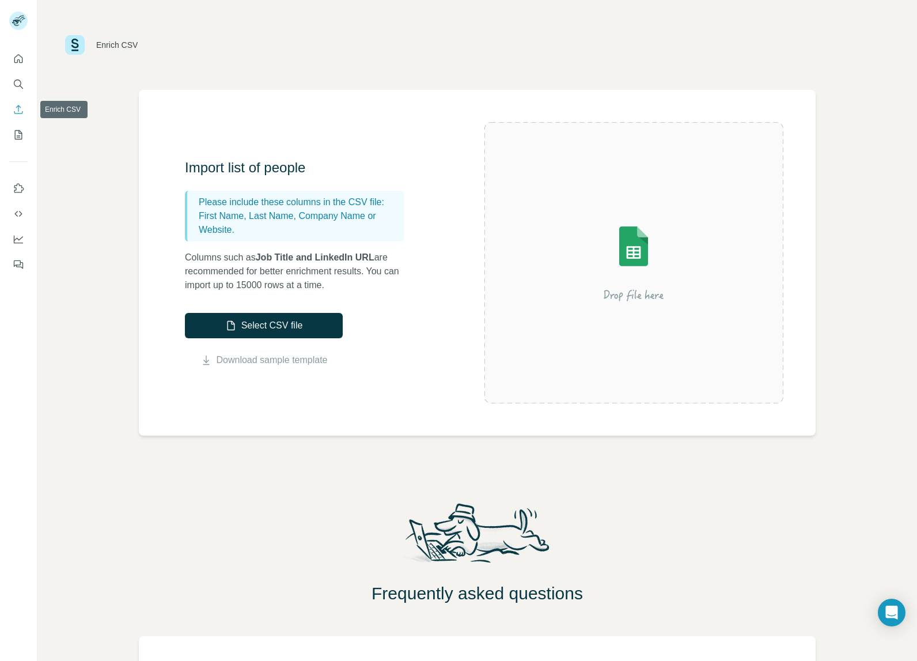  What do you see at coordinates (264, 360) in the screenshot?
I see `button: Download sample template` at bounding box center [264, 360].